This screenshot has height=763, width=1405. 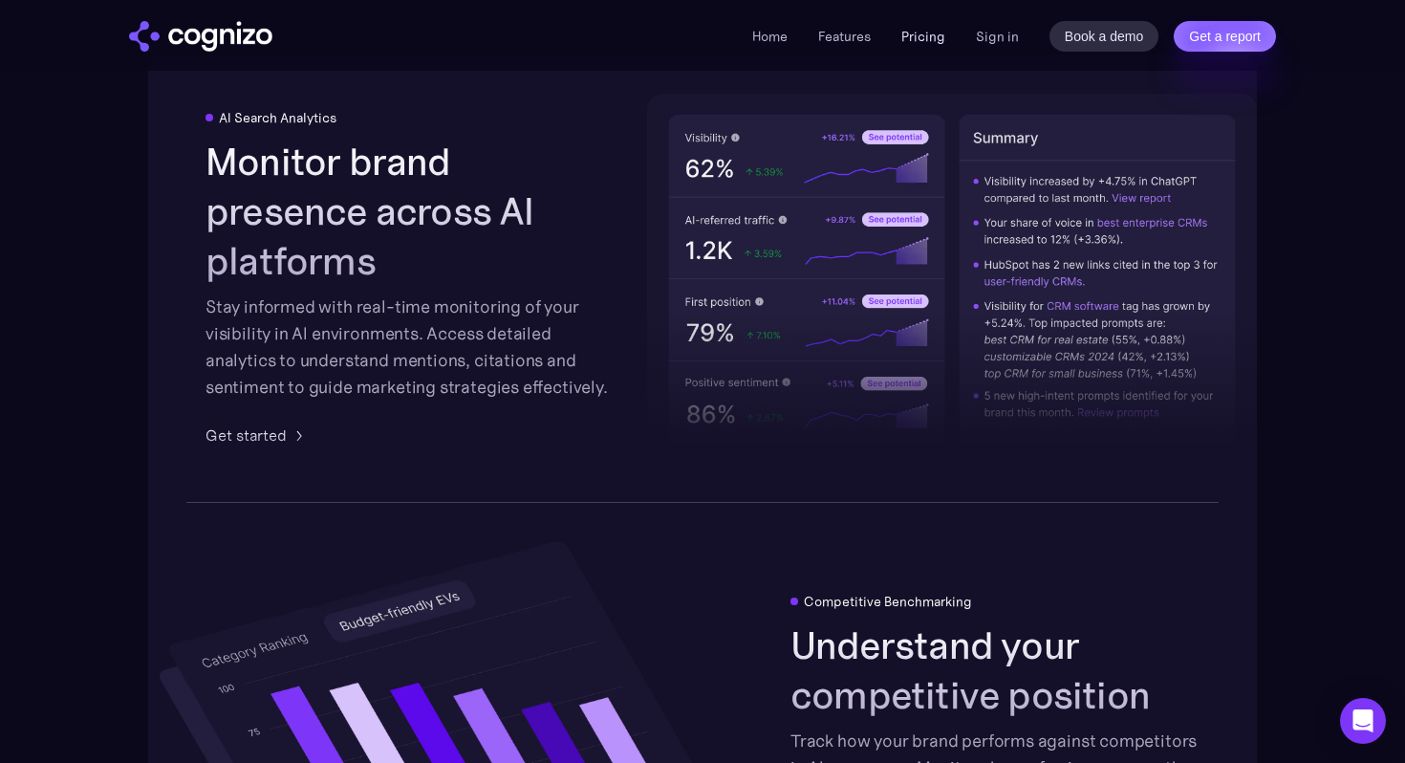 What do you see at coordinates (1363, 721) in the screenshot?
I see `div: Open Intercom Messenger` at bounding box center [1363, 721].